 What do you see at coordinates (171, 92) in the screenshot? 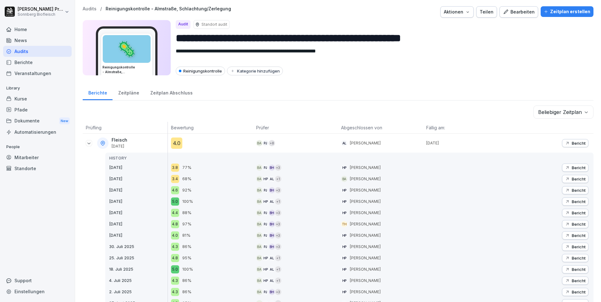
I see `a: Zeitplan Abschluss` at bounding box center [171, 92].